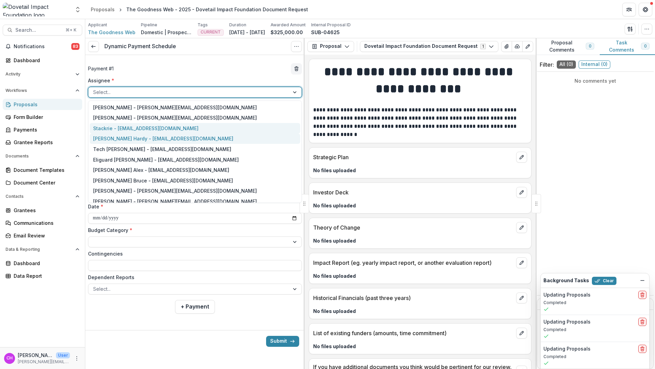 Image resolution: width=655 pixels, height=369 pixels. What do you see at coordinates (112, 32) in the screenshot?
I see `span: The Goodness Web` at bounding box center [112, 32].